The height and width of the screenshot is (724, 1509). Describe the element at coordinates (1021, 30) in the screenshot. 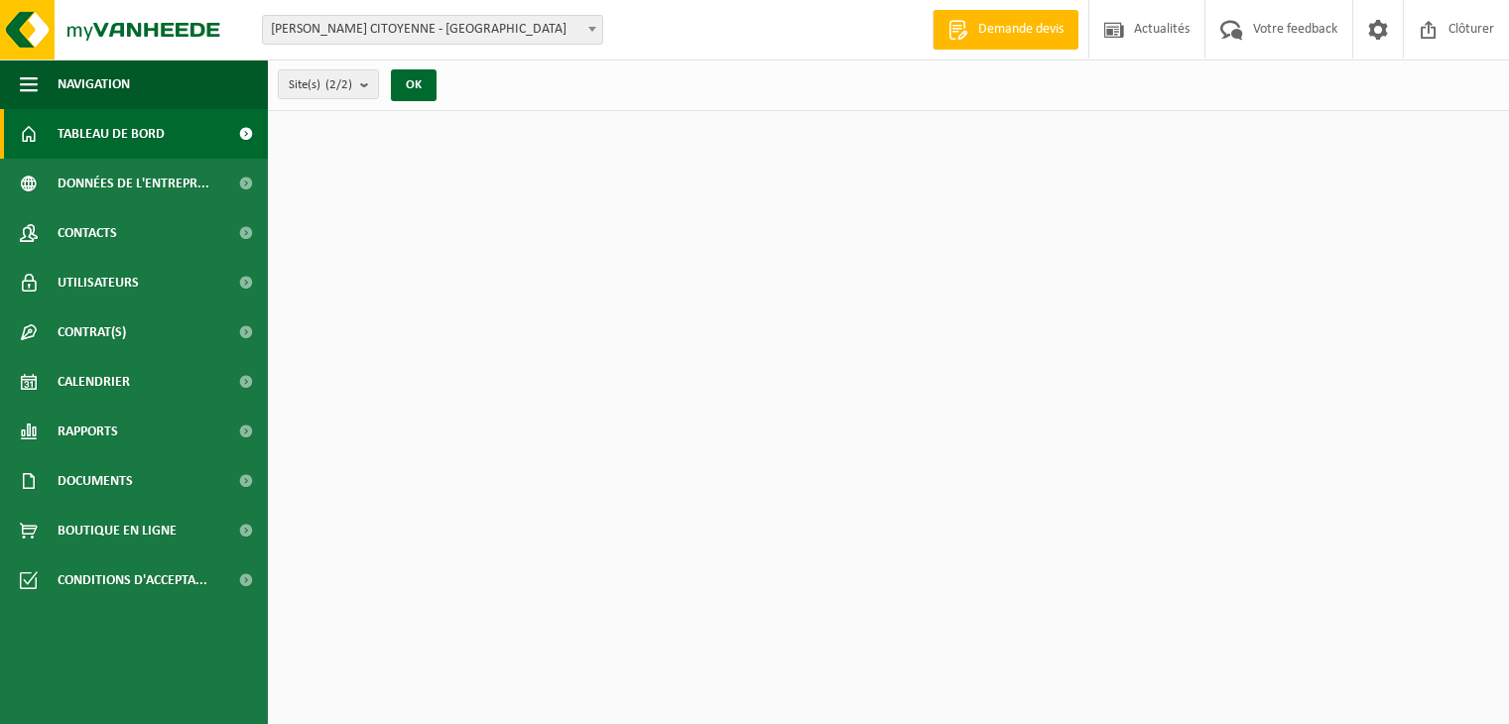

I see `span: Demande devis` at that location.